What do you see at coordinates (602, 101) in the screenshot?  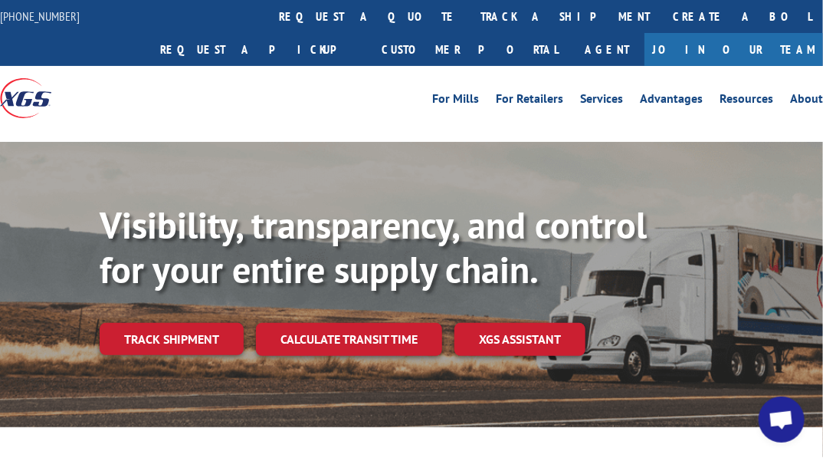 I see `a: Services` at bounding box center [602, 101].